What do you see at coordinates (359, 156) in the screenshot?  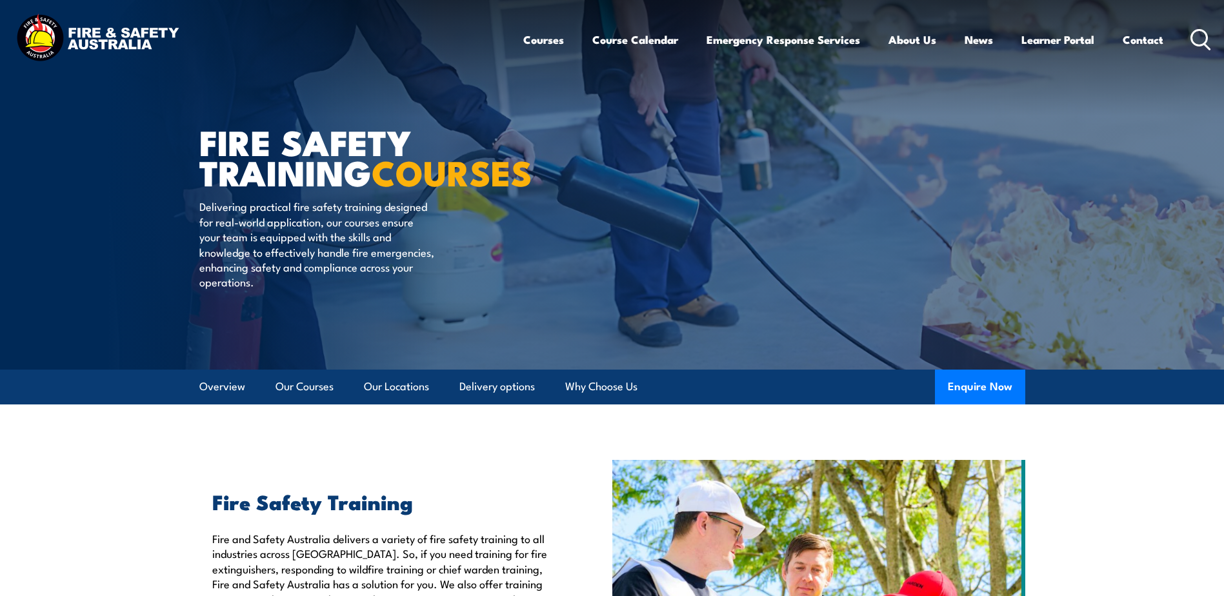 I see `h1: FIRE SAFETY TRAINING` at bounding box center [359, 156].